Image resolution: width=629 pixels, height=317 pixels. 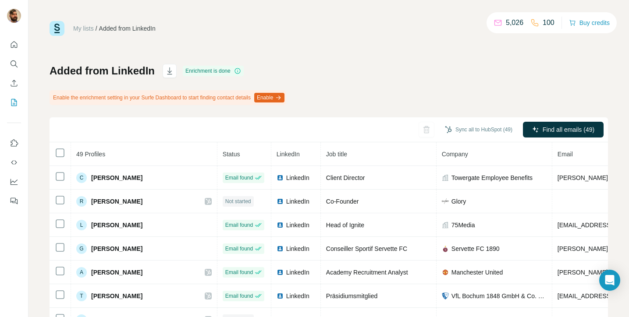 I want to click on span: Client Director, so click(x=345, y=178).